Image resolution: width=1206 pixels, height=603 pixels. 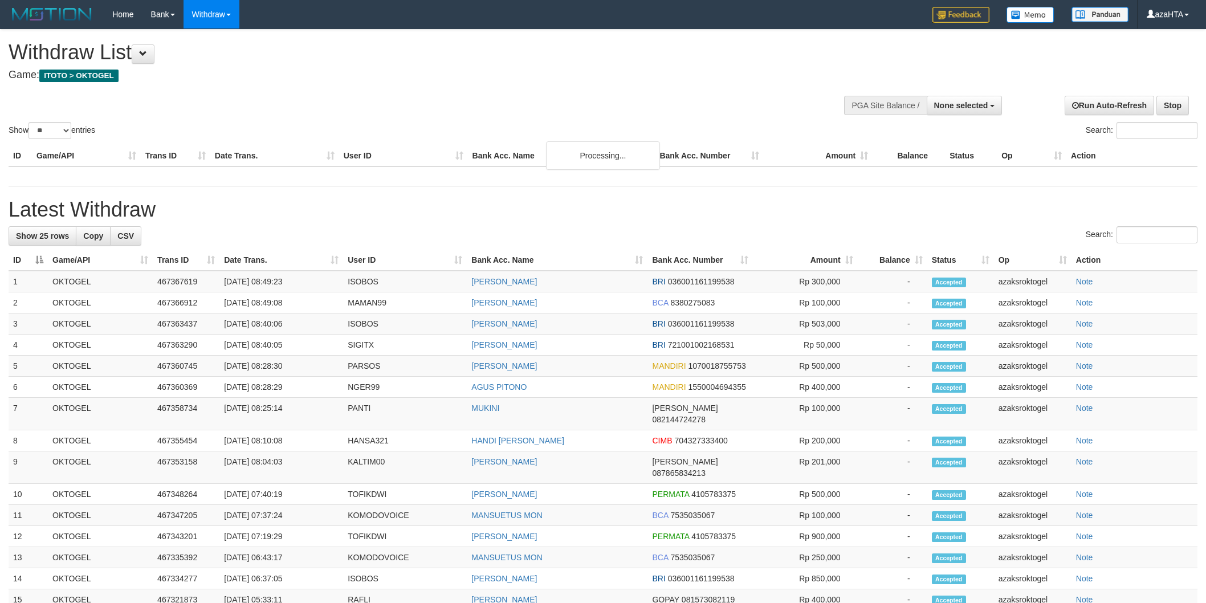 What do you see at coordinates (28, 579) in the screenshot?
I see `td: 14` at bounding box center [28, 579].